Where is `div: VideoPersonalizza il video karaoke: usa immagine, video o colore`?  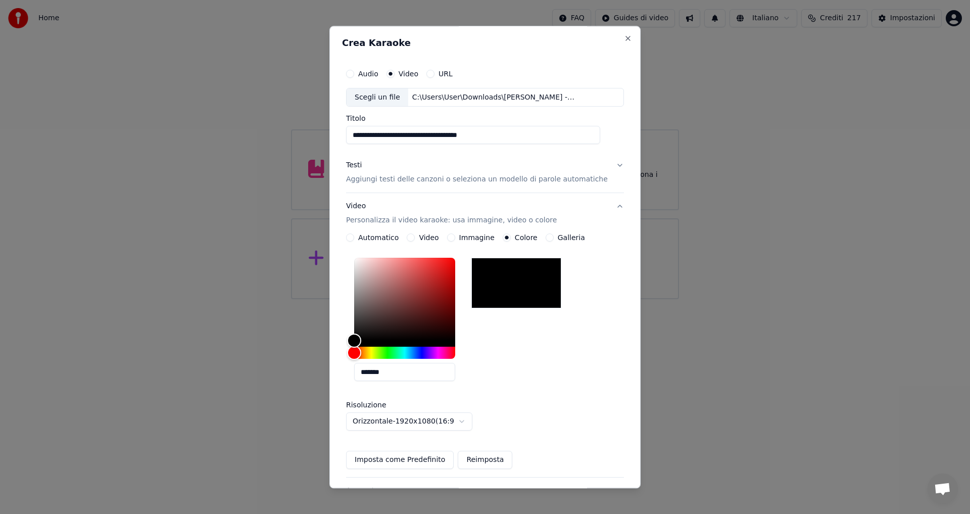 div: VideoPersonalizza il video karaoke: usa immagine, video o colore is located at coordinates (485, 356).